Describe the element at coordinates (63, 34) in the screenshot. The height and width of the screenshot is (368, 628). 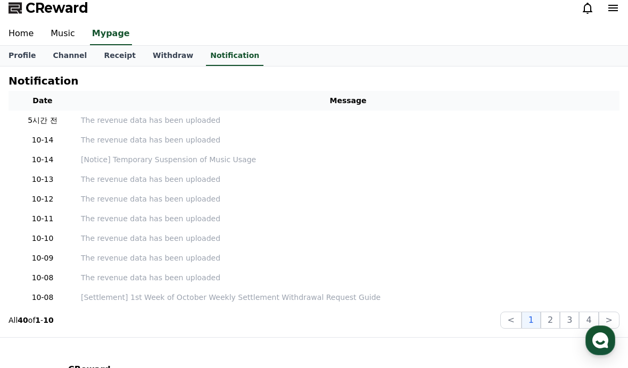
I see `a: Music` at that location.